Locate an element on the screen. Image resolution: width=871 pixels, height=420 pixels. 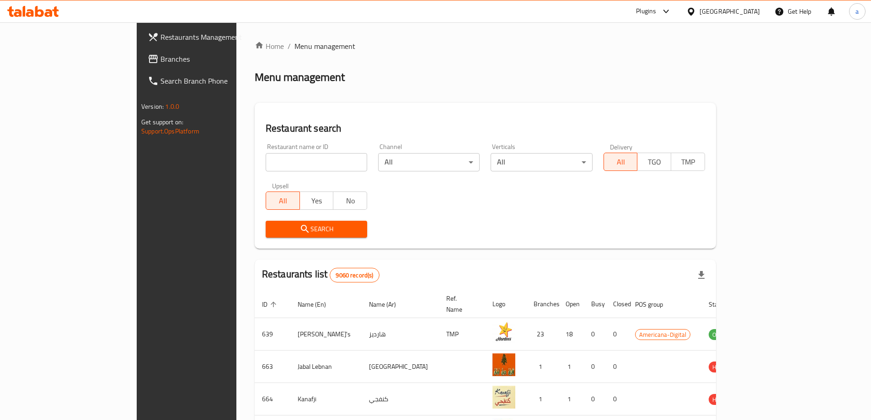
span: Restaurants Management is located at coordinates (218, 37).